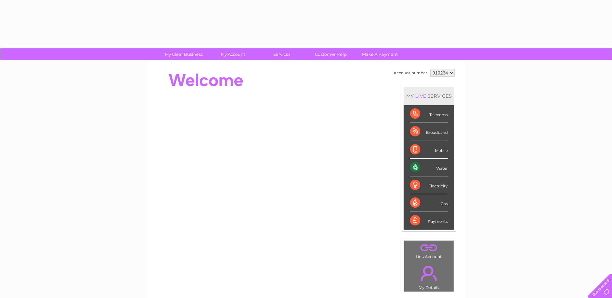 This screenshot has width=612, height=298. Describe the element at coordinates (282, 54) in the screenshot. I see `a: Services` at that location.